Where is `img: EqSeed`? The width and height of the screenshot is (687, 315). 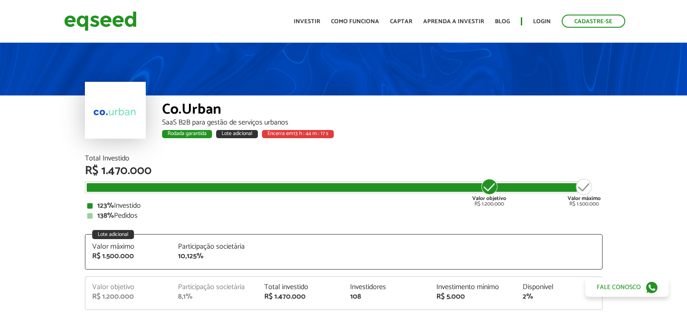
img: EqSeed is located at coordinates (100, 21).